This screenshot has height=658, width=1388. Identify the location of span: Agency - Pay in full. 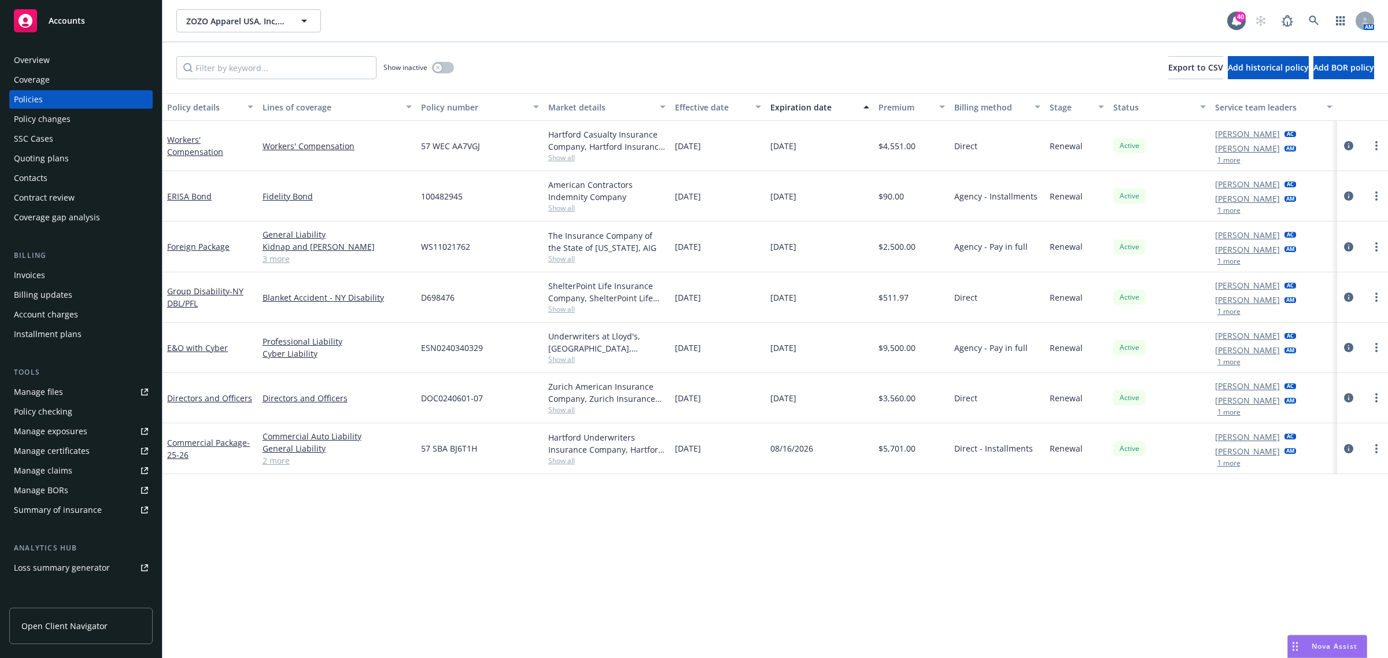
(991, 246).